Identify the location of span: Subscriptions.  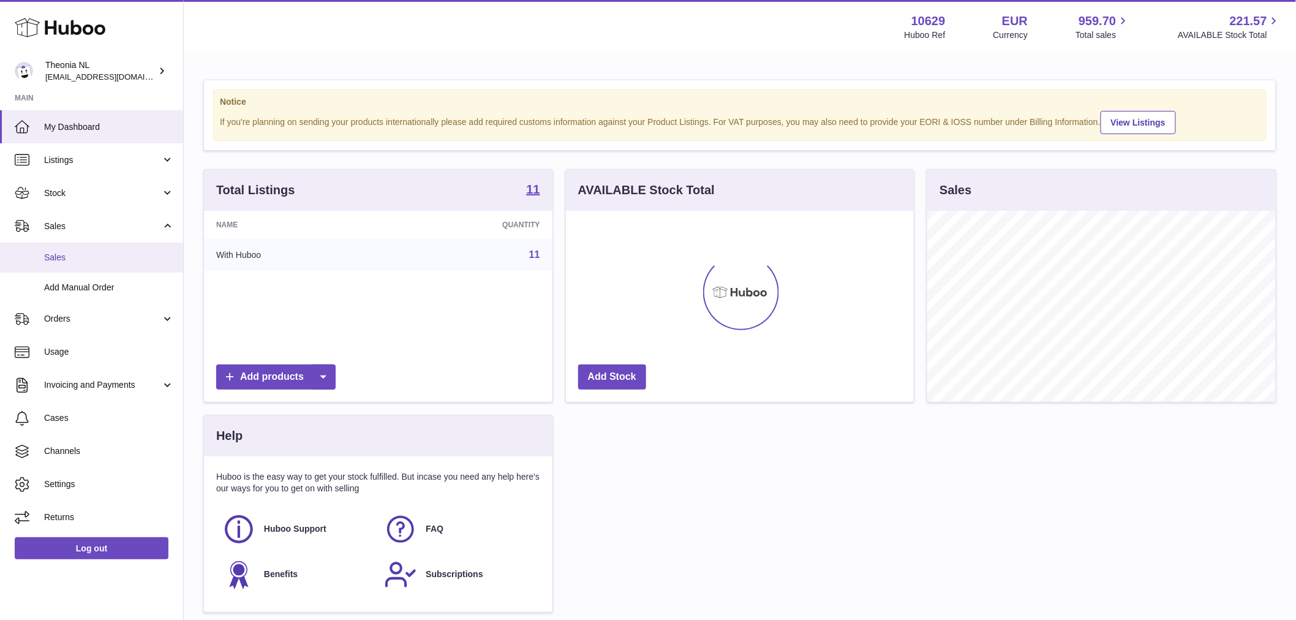
(454, 574).